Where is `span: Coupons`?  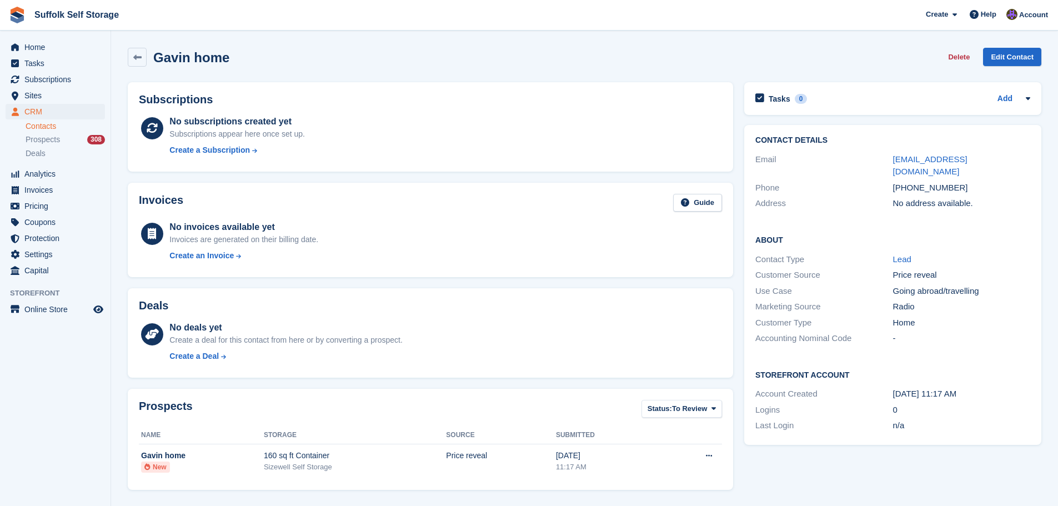
span: Coupons is located at coordinates (58, 222).